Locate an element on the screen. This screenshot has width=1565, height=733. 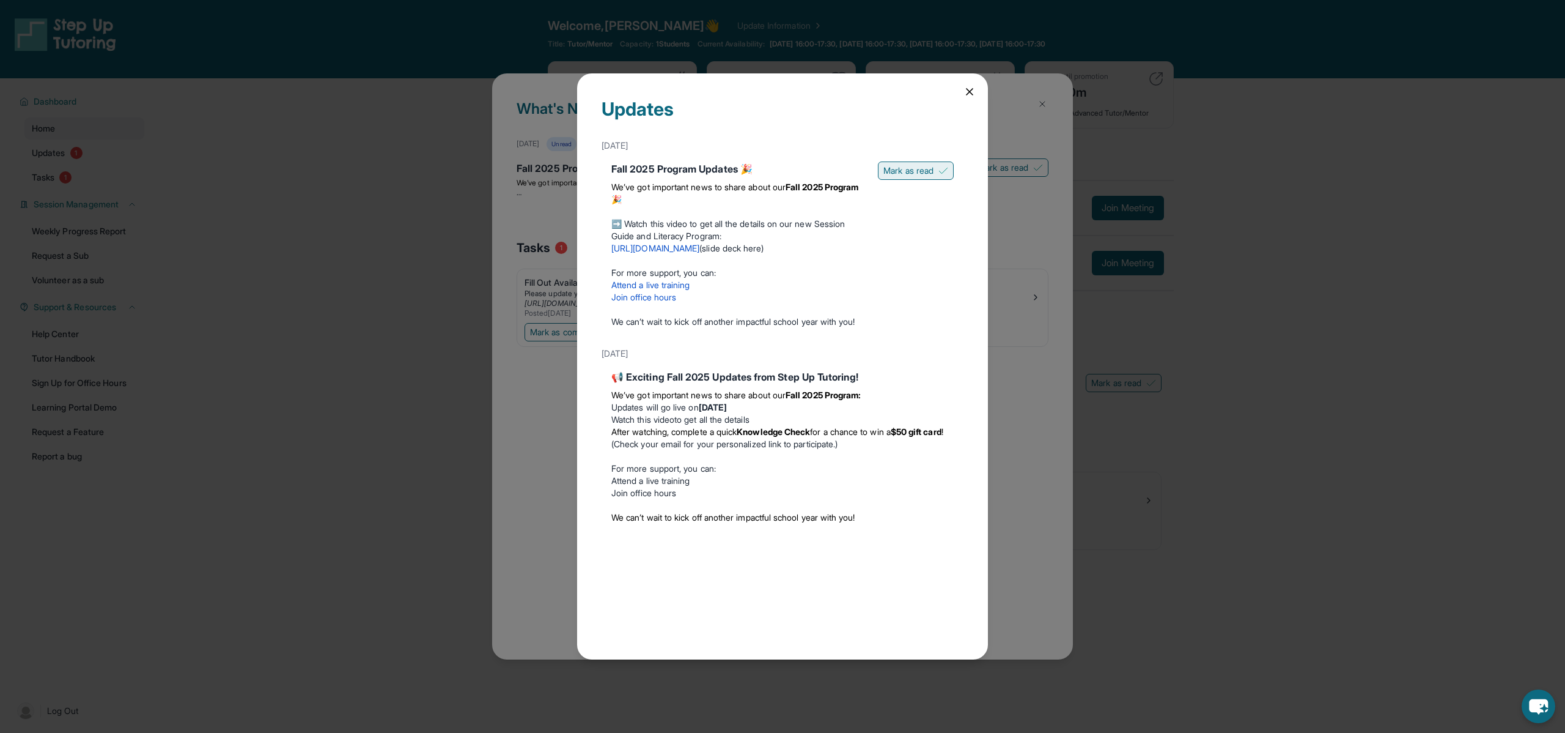
strong: $50 gift card is located at coordinates (916, 431).